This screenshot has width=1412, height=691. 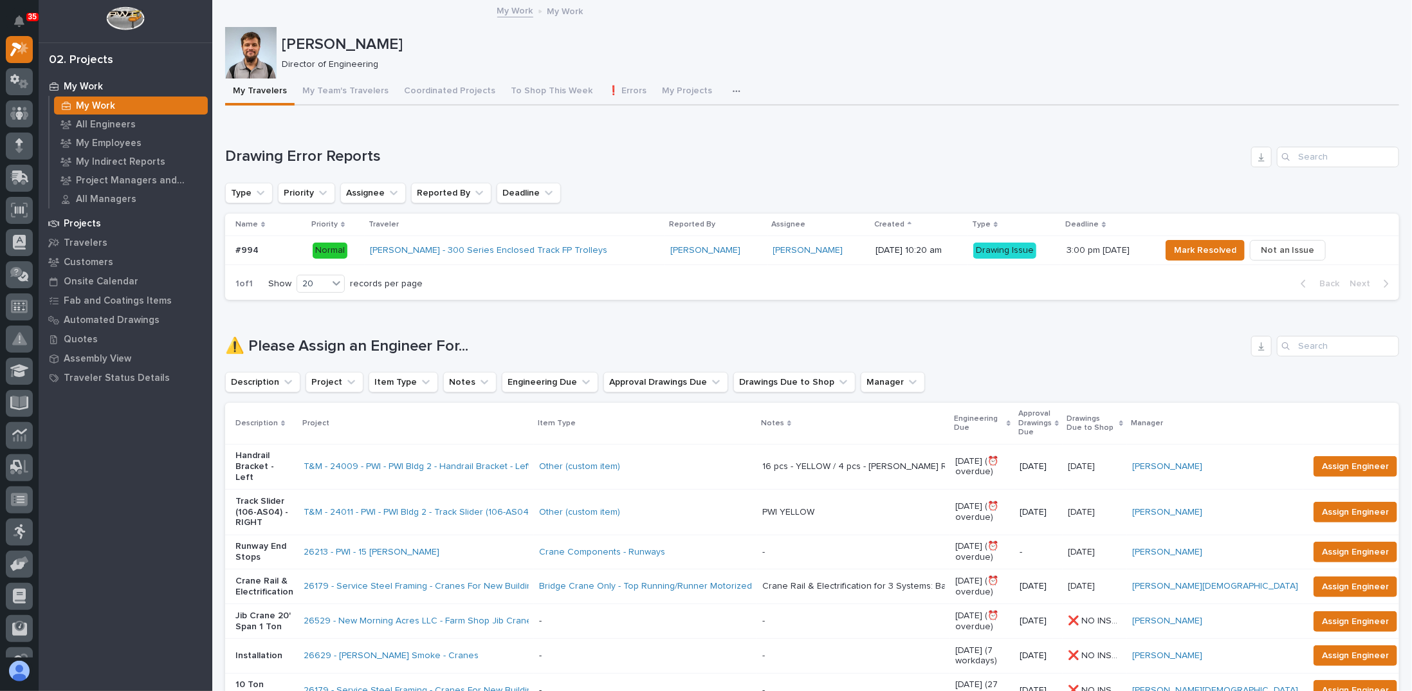 I want to click on a: All Engineers, so click(x=131, y=124).